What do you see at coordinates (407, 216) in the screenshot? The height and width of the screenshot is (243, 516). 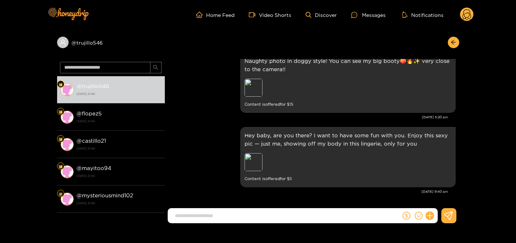 I see `span: dollar` at bounding box center [407, 216].